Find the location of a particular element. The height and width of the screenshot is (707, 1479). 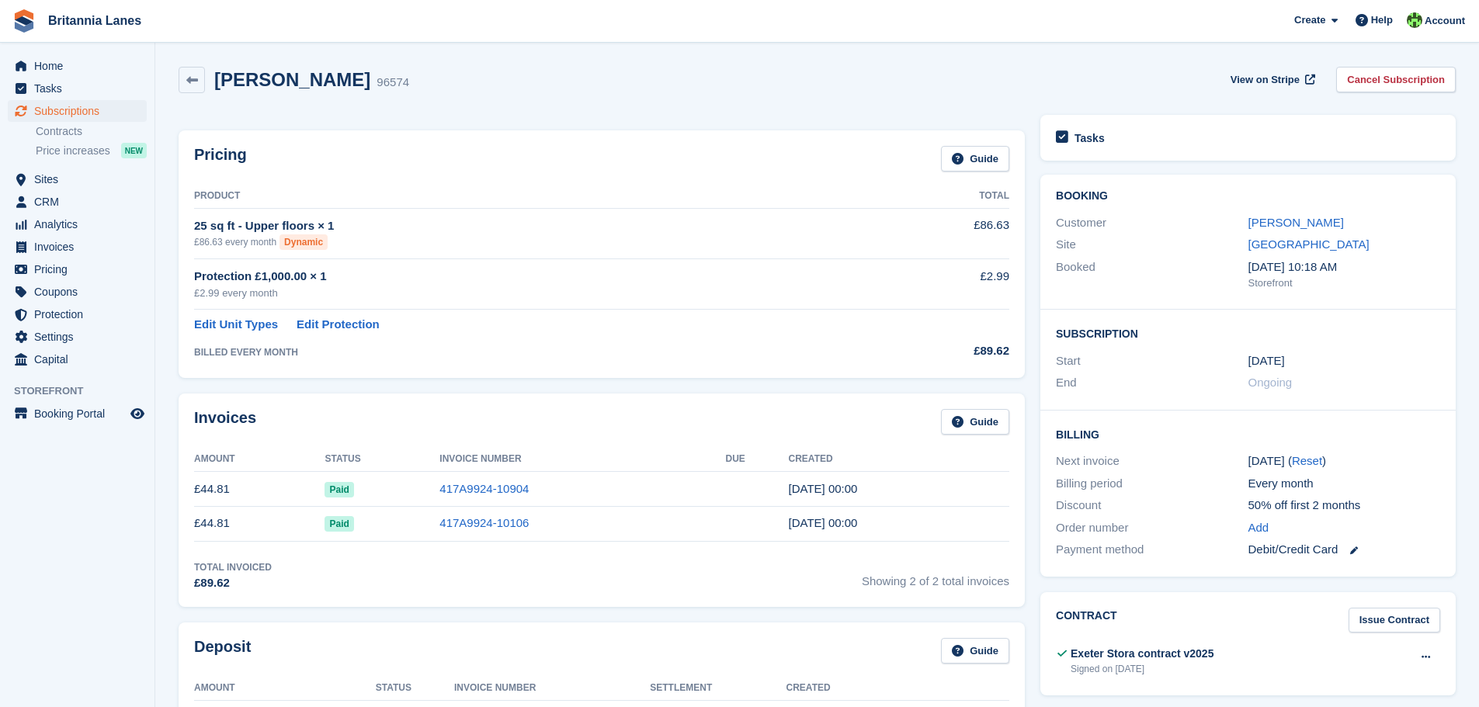

div: Total Invoiced is located at coordinates (233, 568).